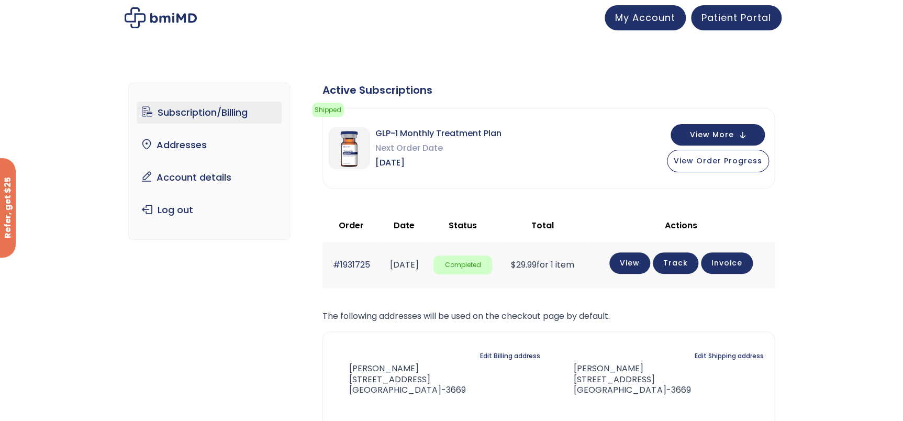 The image size is (903, 421). Describe the element at coordinates (209, 210) in the screenshot. I see `a: Log out` at that location.